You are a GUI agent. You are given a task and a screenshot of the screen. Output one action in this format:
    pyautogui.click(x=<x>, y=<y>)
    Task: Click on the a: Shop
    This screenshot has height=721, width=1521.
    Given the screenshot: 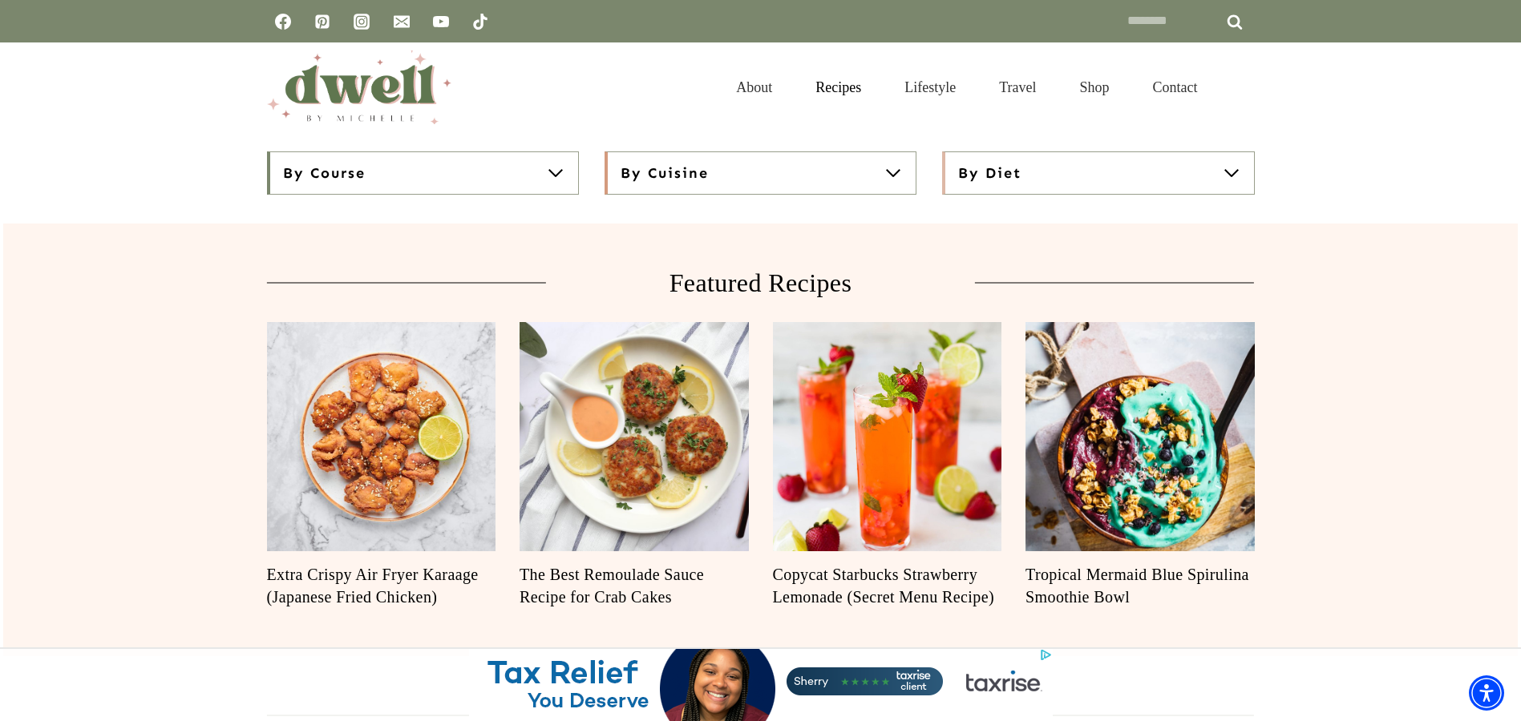 What is the action you would take?
    pyautogui.click(x=1093, y=87)
    